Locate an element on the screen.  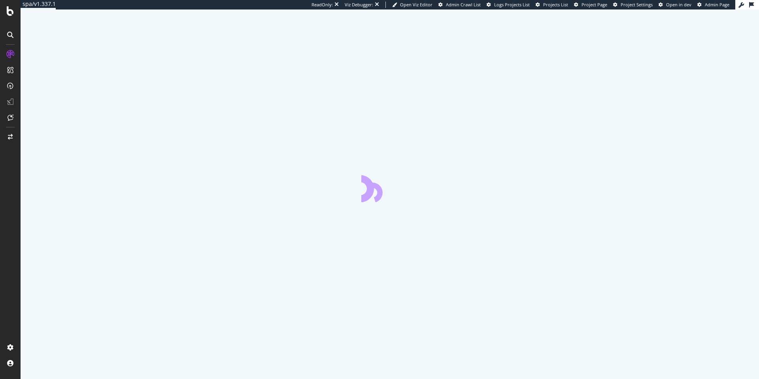
a: Project Settings is located at coordinates (633, 5).